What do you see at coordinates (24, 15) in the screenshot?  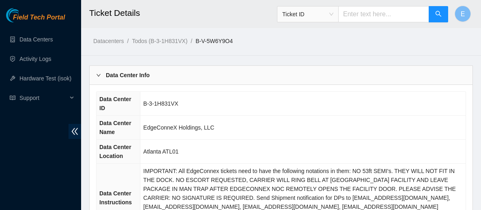 I see `img: Akamai Technologies` at bounding box center [24, 15].